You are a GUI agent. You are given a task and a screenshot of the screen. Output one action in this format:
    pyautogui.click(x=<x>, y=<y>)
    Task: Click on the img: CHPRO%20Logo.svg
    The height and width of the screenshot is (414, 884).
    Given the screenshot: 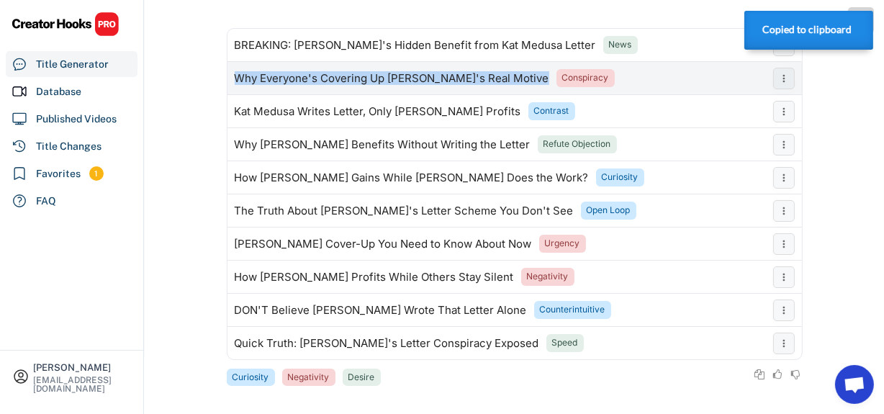 What is the action you would take?
    pyautogui.click(x=66, y=24)
    